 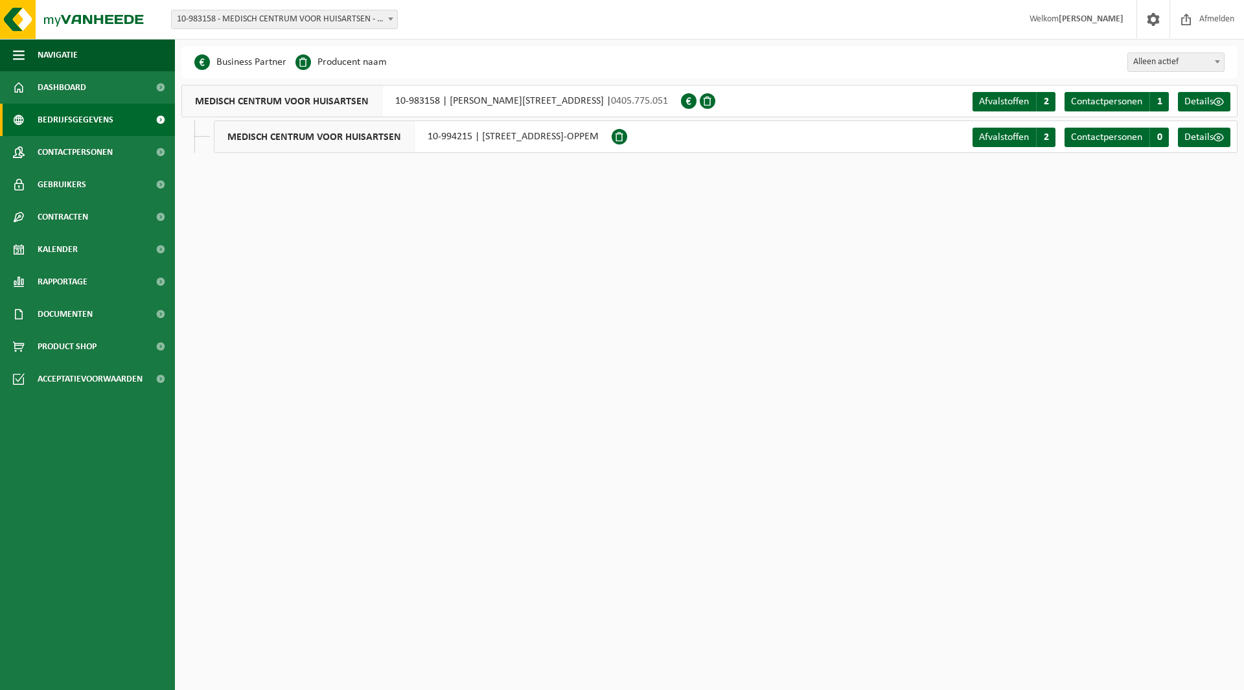 What do you see at coordinates (240, 62) in the screenshot?
I see `li: Business Partner` at bounding box center [240, 62].